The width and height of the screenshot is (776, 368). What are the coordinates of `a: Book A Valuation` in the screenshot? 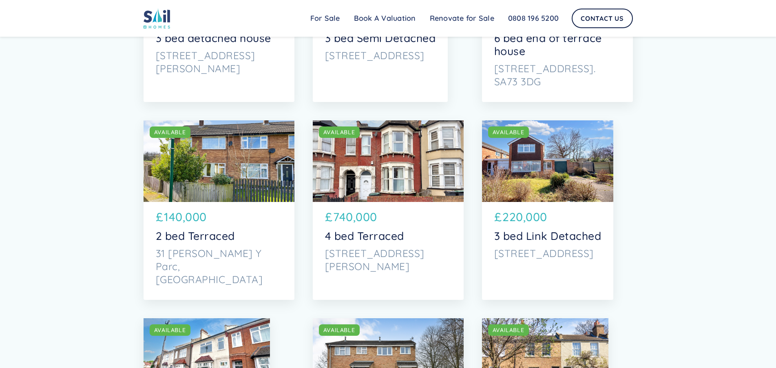 It's located at (385, 18).